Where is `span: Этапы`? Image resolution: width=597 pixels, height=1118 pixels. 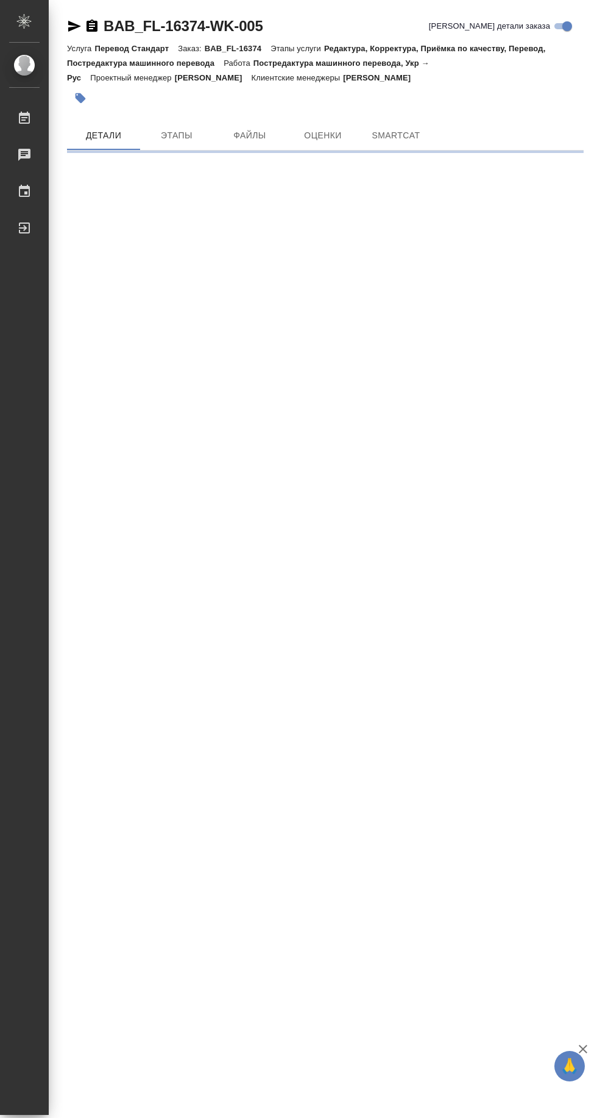
span: Этапы is located at coordinates (177, 135).